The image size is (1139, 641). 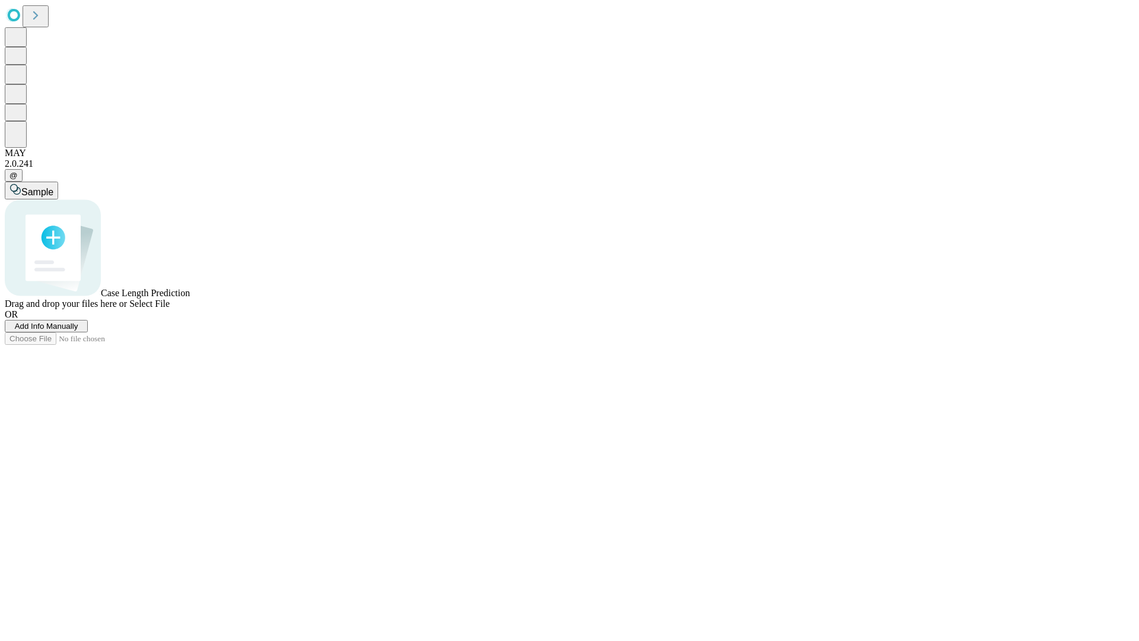 What do you see at coordinates (66, 303) in the screenshot?
I see `span: Drag and drop your files here or` at bounding box center [66, 303].